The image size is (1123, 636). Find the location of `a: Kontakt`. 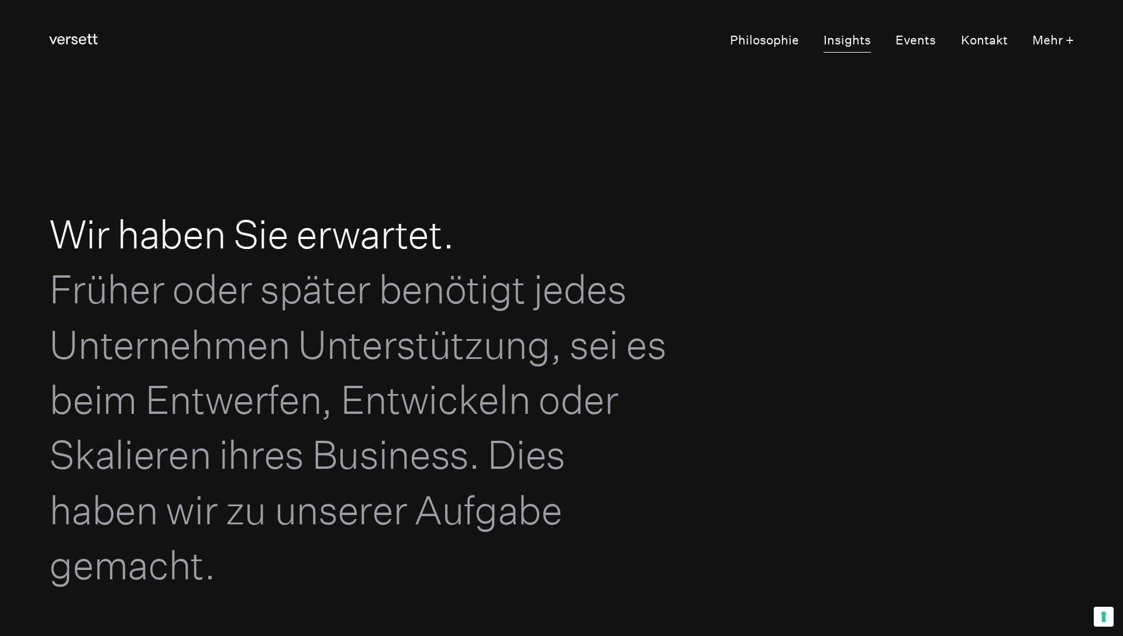

a: Kontakt is located at coordinates (984, 41).